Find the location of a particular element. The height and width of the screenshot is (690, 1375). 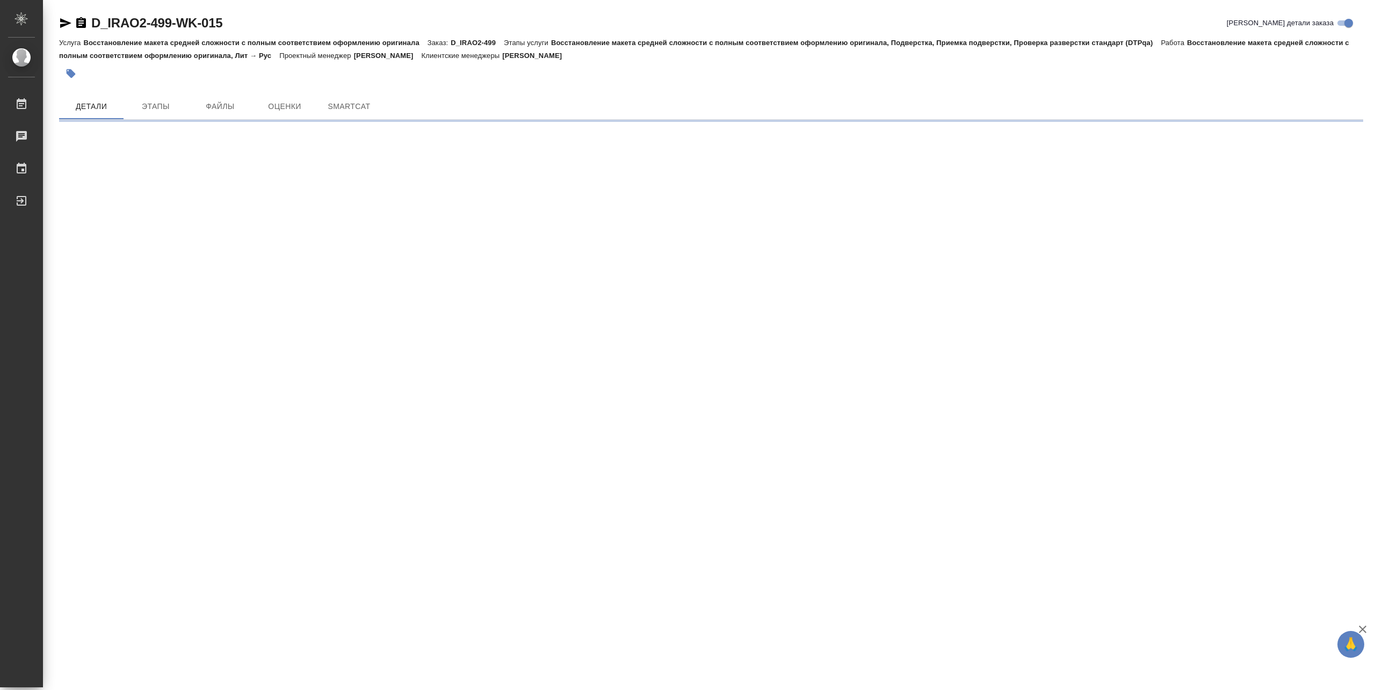

p: Клиентские менеджеры is located at coordinates (462, 55).